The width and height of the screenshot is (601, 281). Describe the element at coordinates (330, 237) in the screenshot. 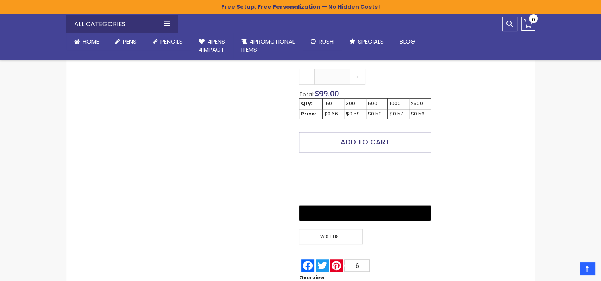

I see `span: Wish List` at that location.